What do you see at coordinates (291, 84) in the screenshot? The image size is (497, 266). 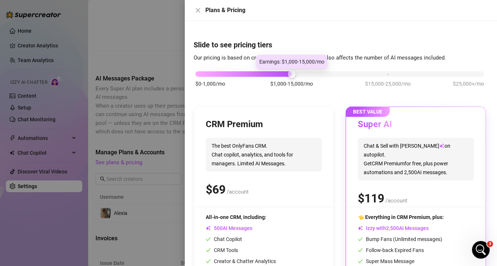 I see `span: $1,000-15,000/mo` at bounding box center [291, 84].